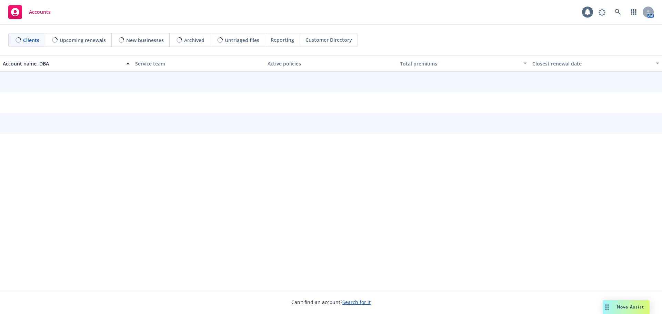 The width and height of the screenshot is (662, 314). I want to click on button: Active policies, so click(331, 63).